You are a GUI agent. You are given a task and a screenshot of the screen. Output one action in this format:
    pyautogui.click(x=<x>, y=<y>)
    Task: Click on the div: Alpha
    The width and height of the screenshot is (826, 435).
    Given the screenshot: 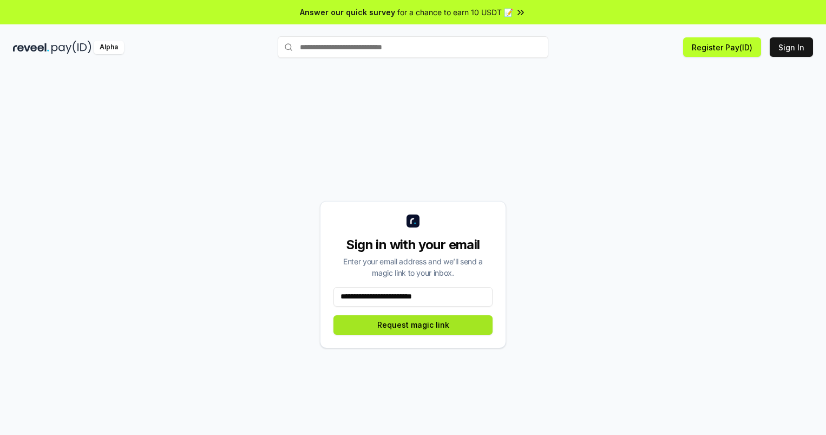 What is the action you would take?
    pyautogui.click(x=109, y=47)
    